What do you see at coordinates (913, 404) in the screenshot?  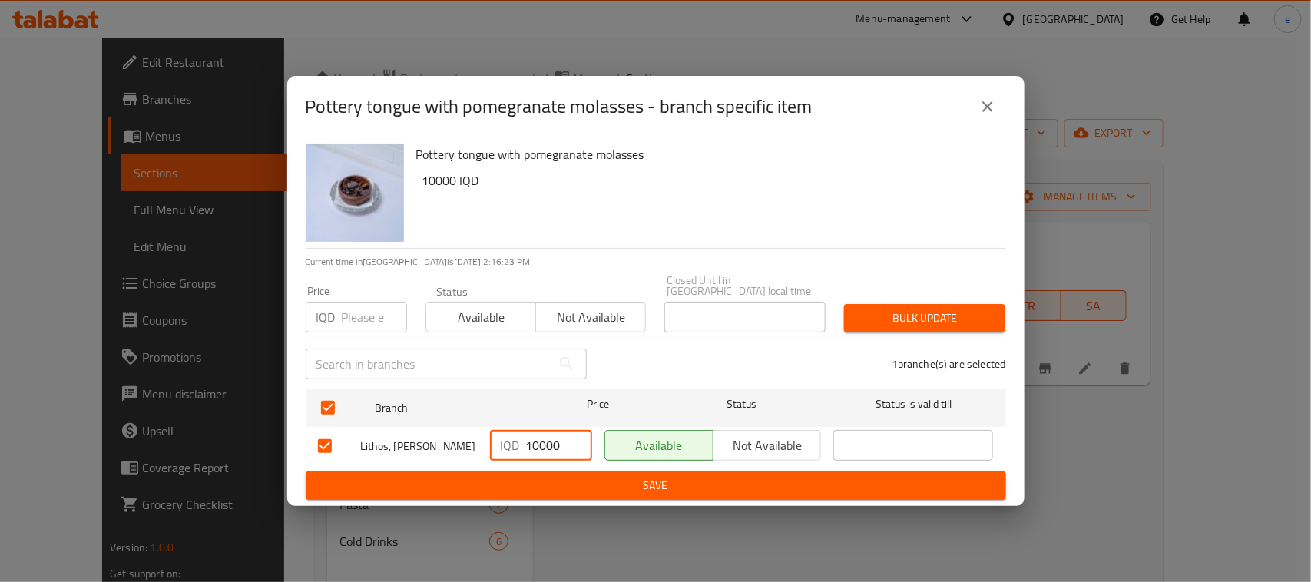 I see `span: Status is valid till` at bounding box center [913, 404].